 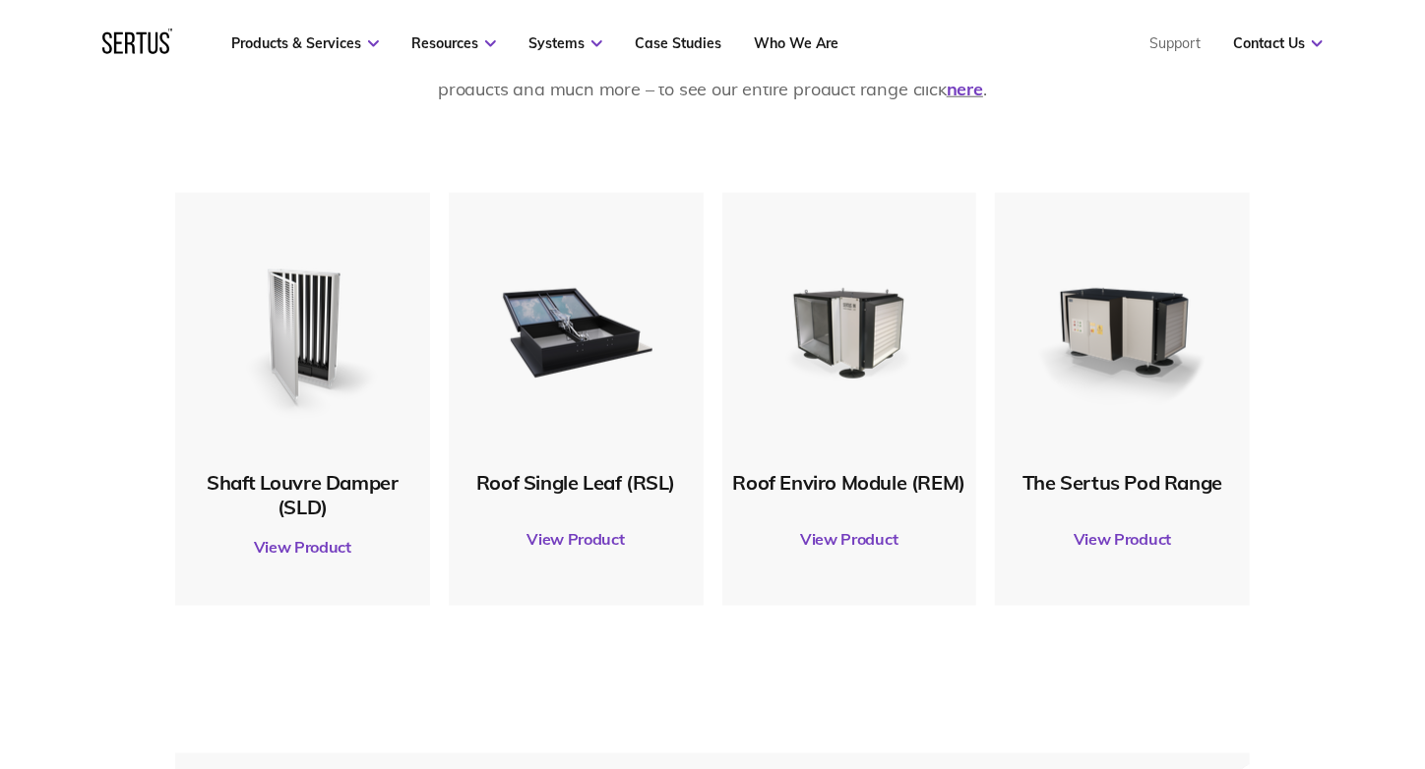 What do you see at coordinates (302, 495) in the screenshot?
I see `div: Shaft Louvre Damper (SLD)` at bounding box center [302, 495].